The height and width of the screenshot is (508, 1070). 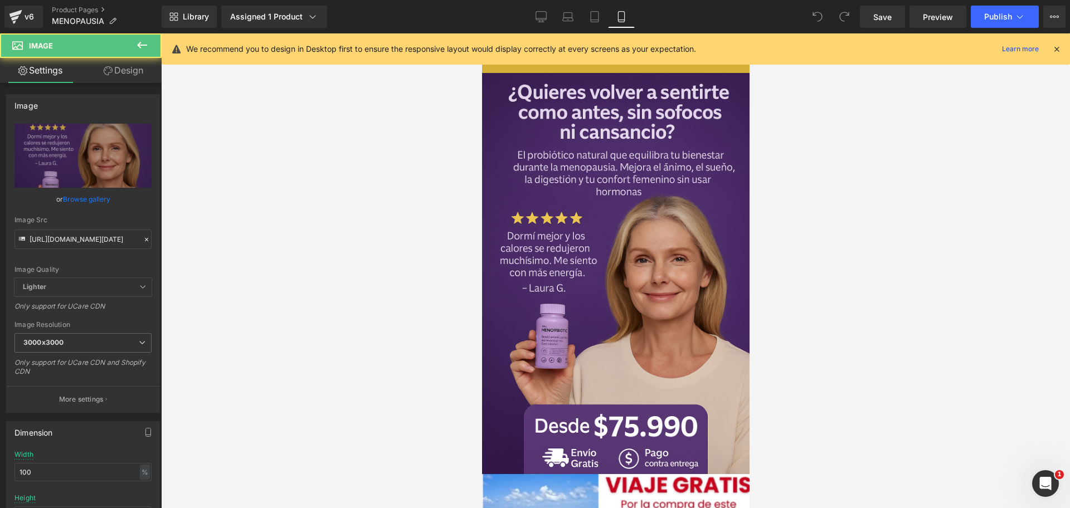 I want to click on b: 3000x3000, so click(x=43, y=342).